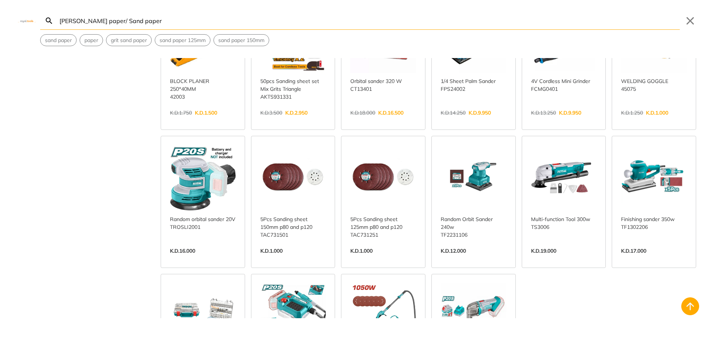  I want to click on div: Suggestion: sand paper, so click(58, 40).